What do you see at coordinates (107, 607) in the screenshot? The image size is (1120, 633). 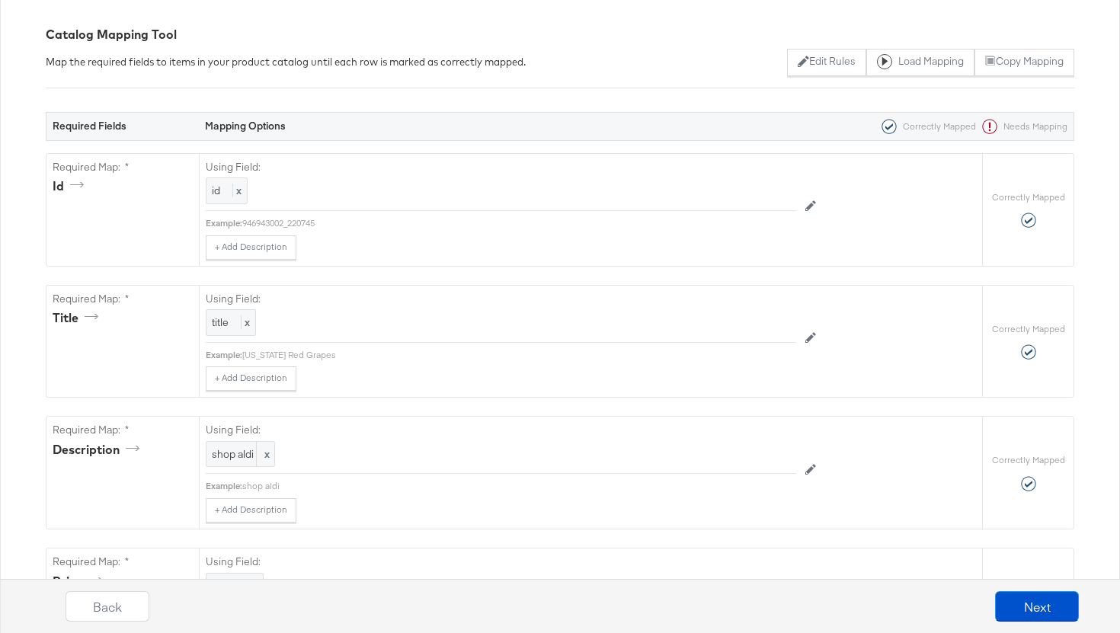 I see `button: Back` at bounding box center [107, 607].